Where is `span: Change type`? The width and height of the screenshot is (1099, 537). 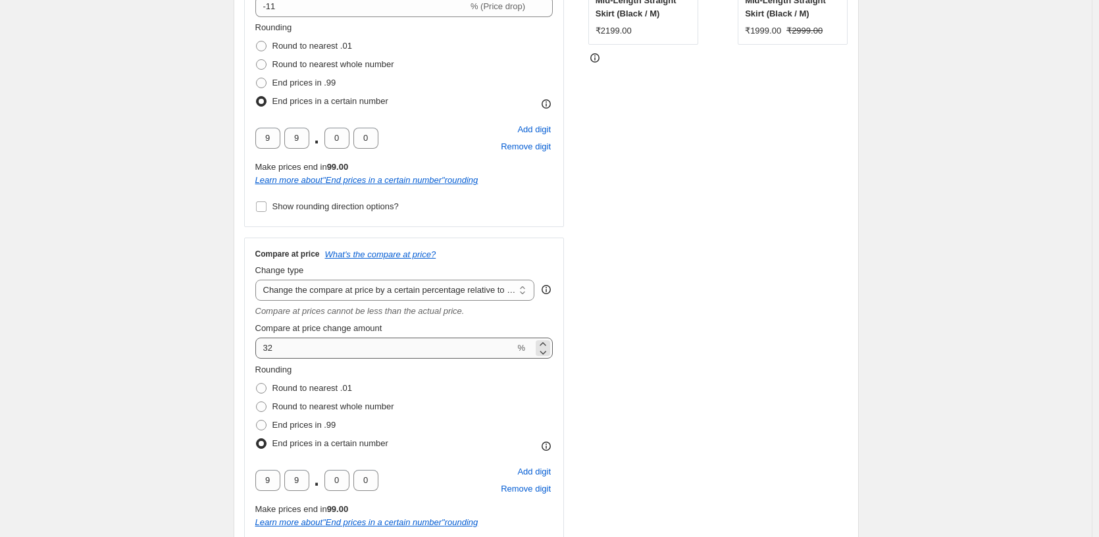
span: Change type is located at coordinates (280, 270).